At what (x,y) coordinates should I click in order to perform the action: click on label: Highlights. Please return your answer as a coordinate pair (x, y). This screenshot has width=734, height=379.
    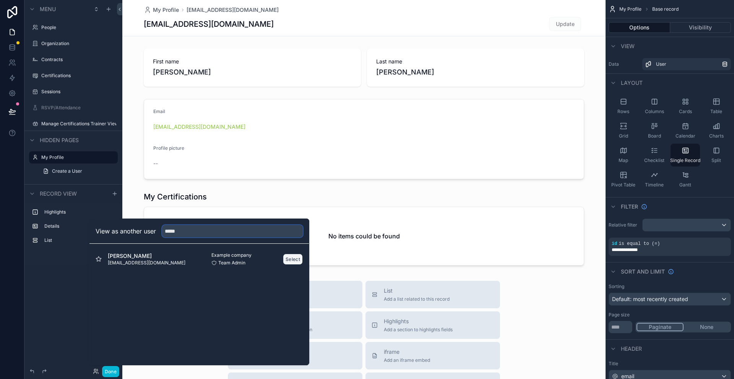
    Looking at the image, I should click on (79, 212).